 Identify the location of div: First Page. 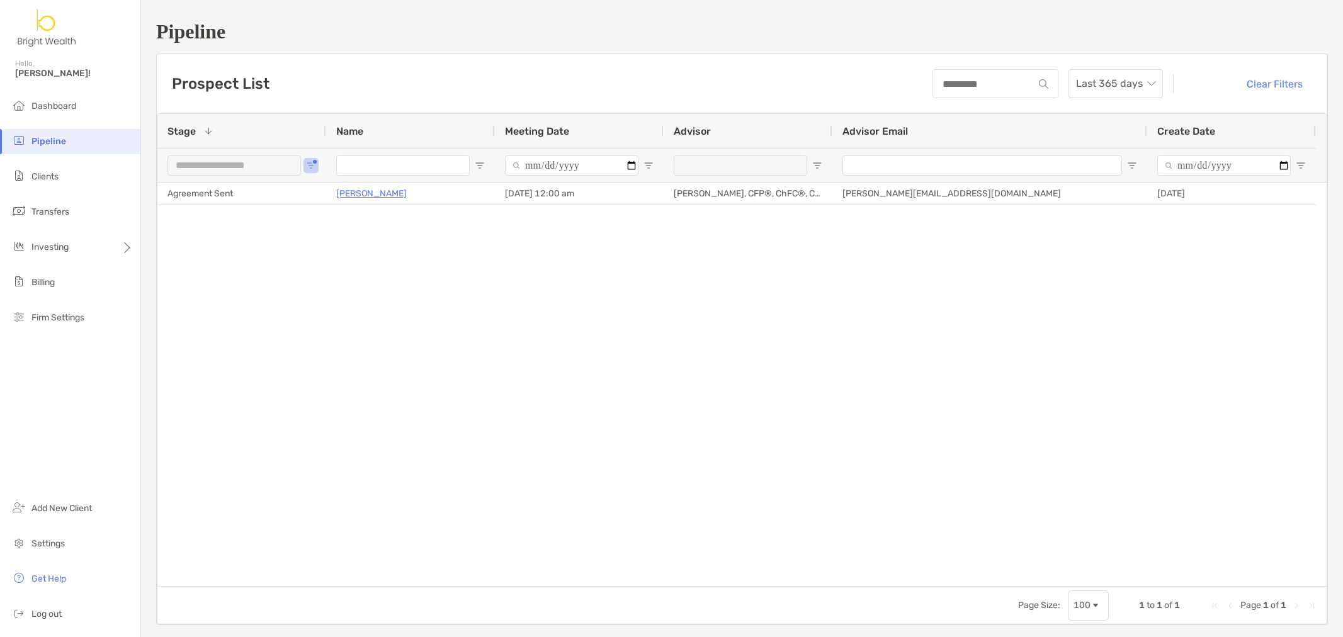
(1215, 606).